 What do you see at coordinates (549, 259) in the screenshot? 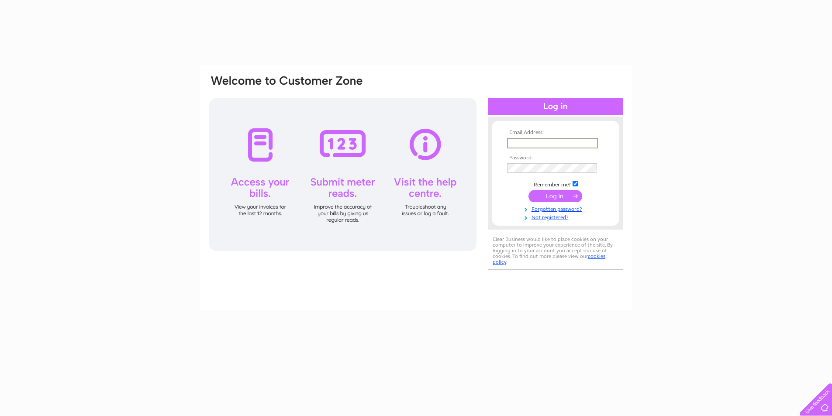
I see `a: cookies policy` at bounding box center [549, 259].